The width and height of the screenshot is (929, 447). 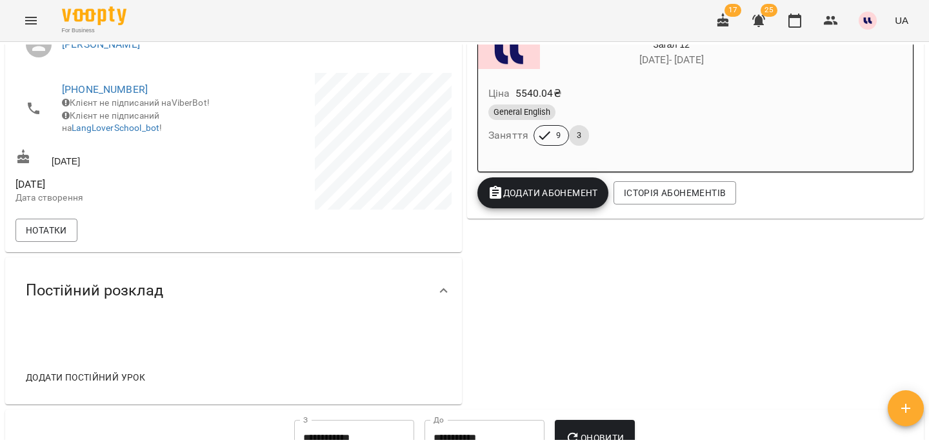 I want to click on span: UA, so click(x=902, y=20).